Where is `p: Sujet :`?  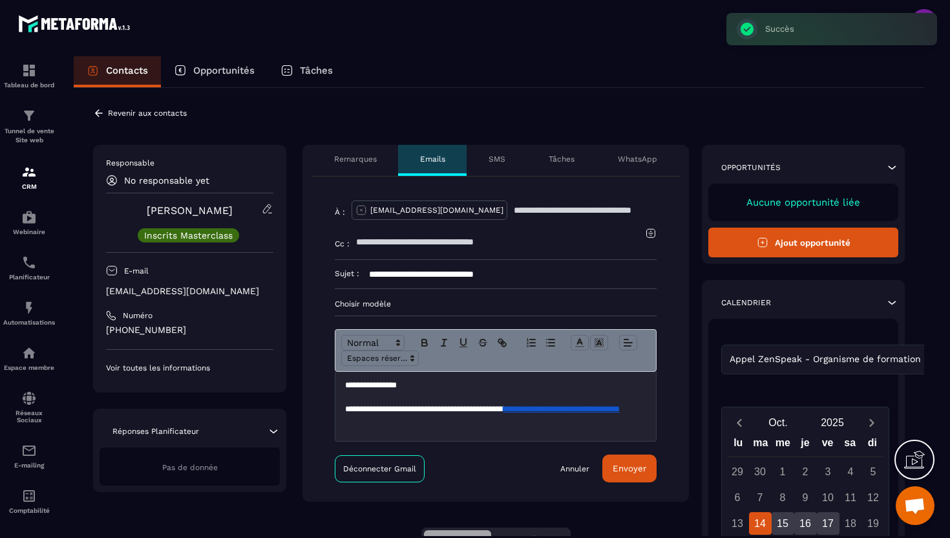 p: Sujet : is located at coordinates (347, 273).